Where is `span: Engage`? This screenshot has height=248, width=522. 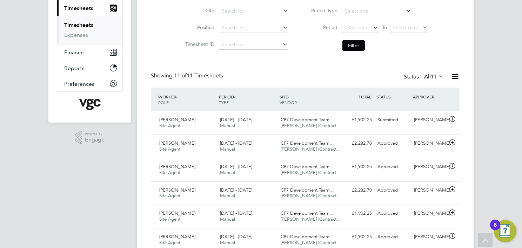
span: Engage is located at coordinates (95, 140).